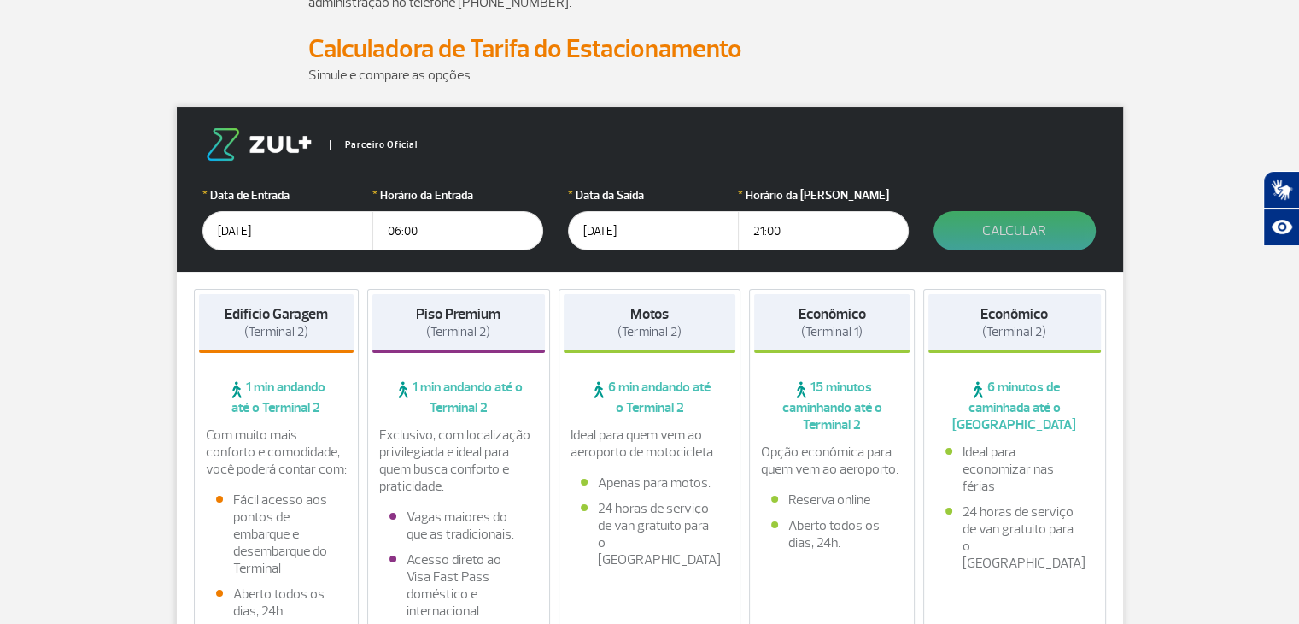  Describe the element at coordinates (650, 443) in the screenshot. I see `p: Ideal para quem vem ao aeroporto de motocicleta.` at that location.